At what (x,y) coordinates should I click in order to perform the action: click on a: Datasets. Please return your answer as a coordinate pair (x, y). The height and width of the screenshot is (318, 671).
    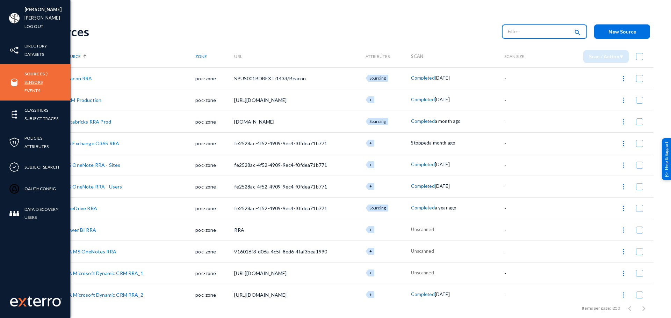
    Looking at the image, I should click on (34, 54).